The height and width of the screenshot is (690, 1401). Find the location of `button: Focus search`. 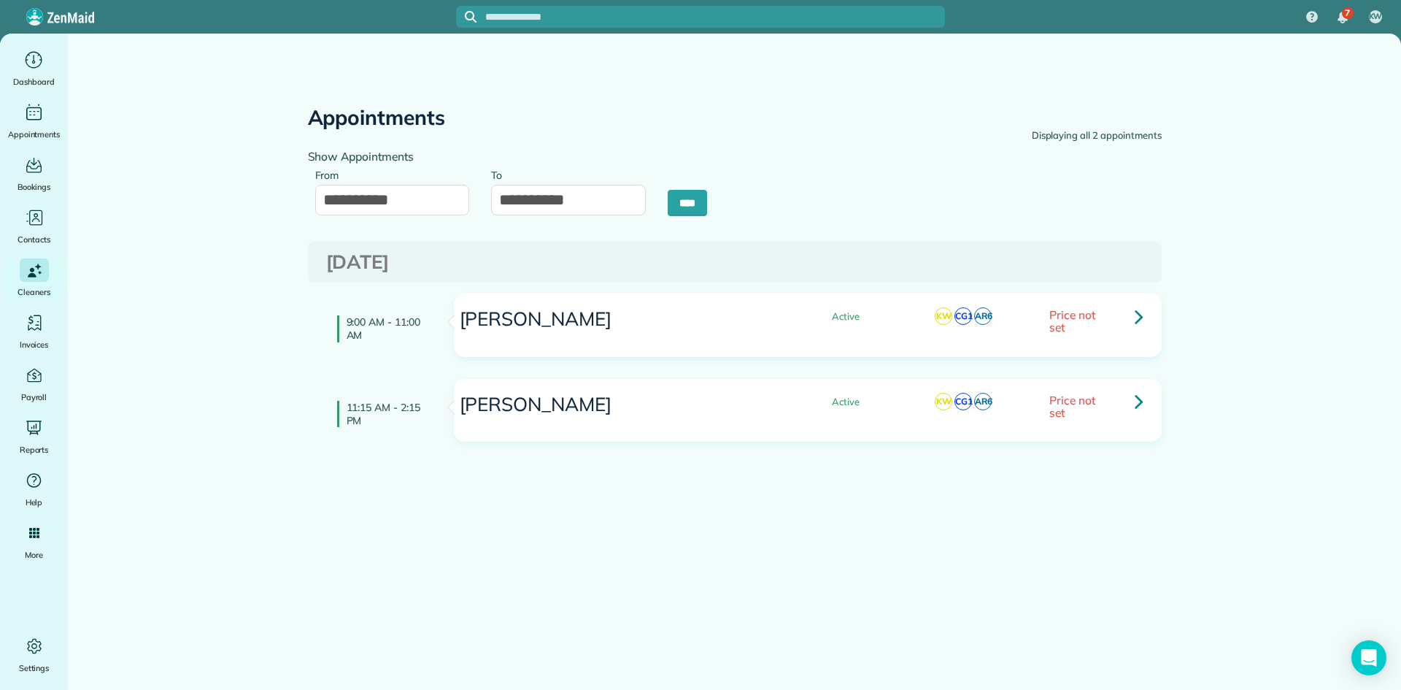

button: Focus search is located at coordinates (466, 17).